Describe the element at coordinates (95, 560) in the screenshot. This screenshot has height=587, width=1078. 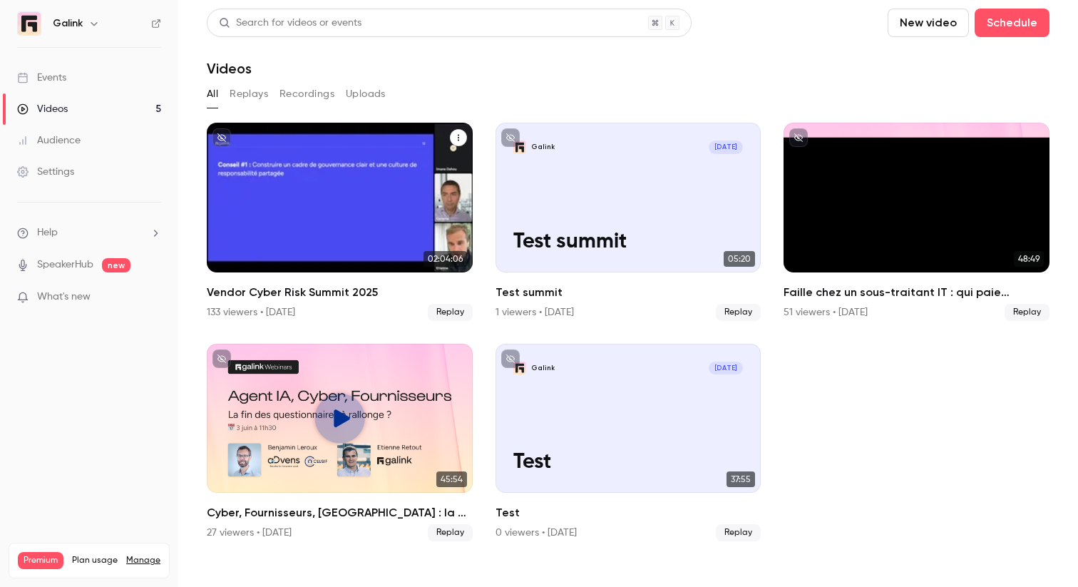
I see `span: Plan usage` at that location.